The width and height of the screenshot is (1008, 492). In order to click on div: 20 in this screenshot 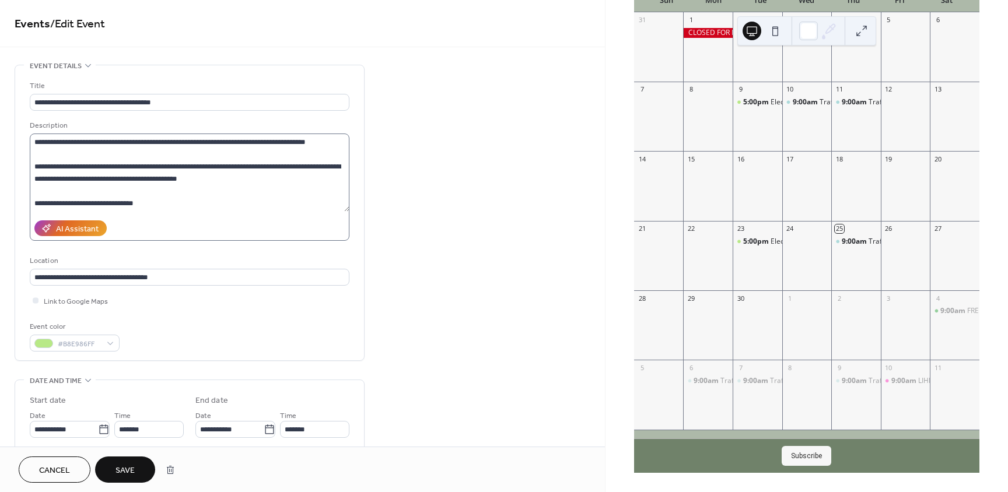, I will do `click(938, 159)`.